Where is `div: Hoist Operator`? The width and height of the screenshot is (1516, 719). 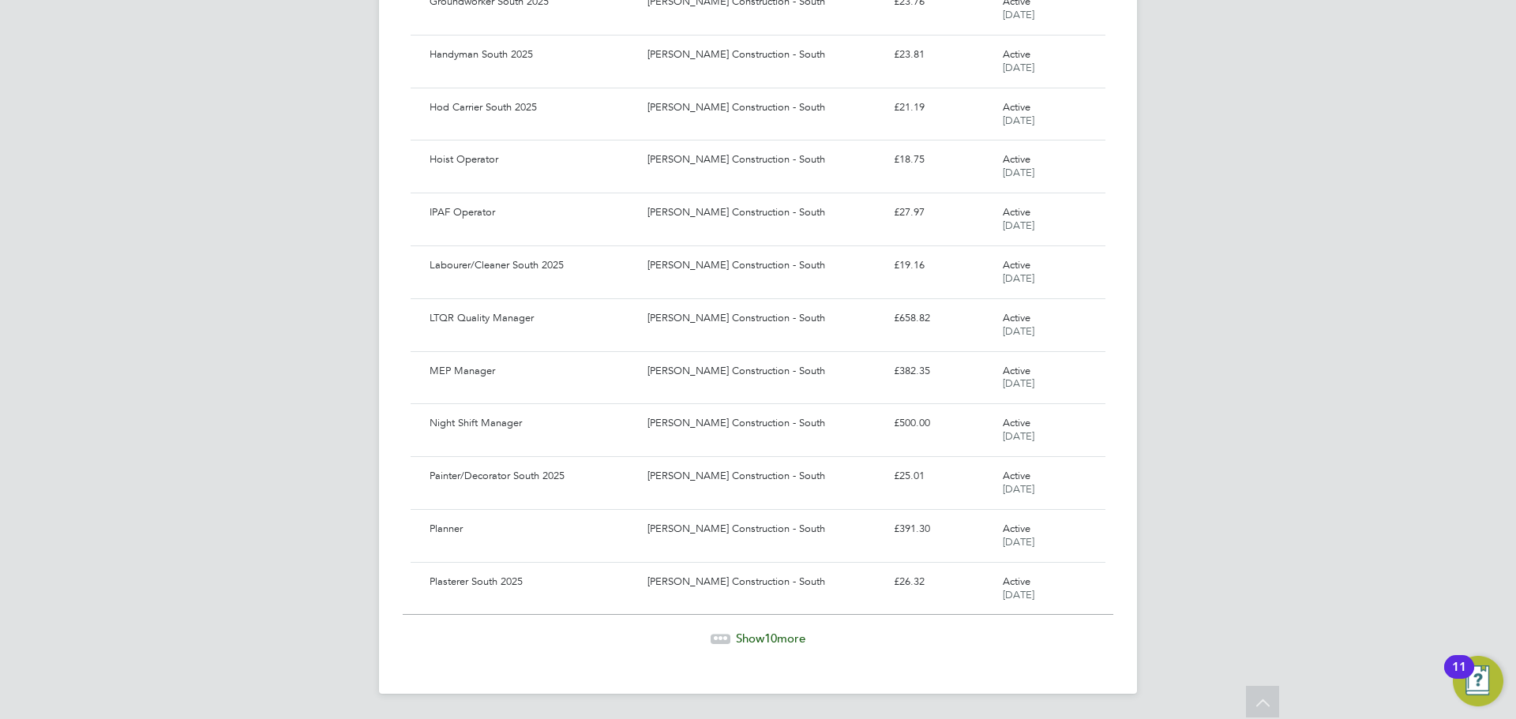
div: Hoist Operator is located at coordinates (532, 160).